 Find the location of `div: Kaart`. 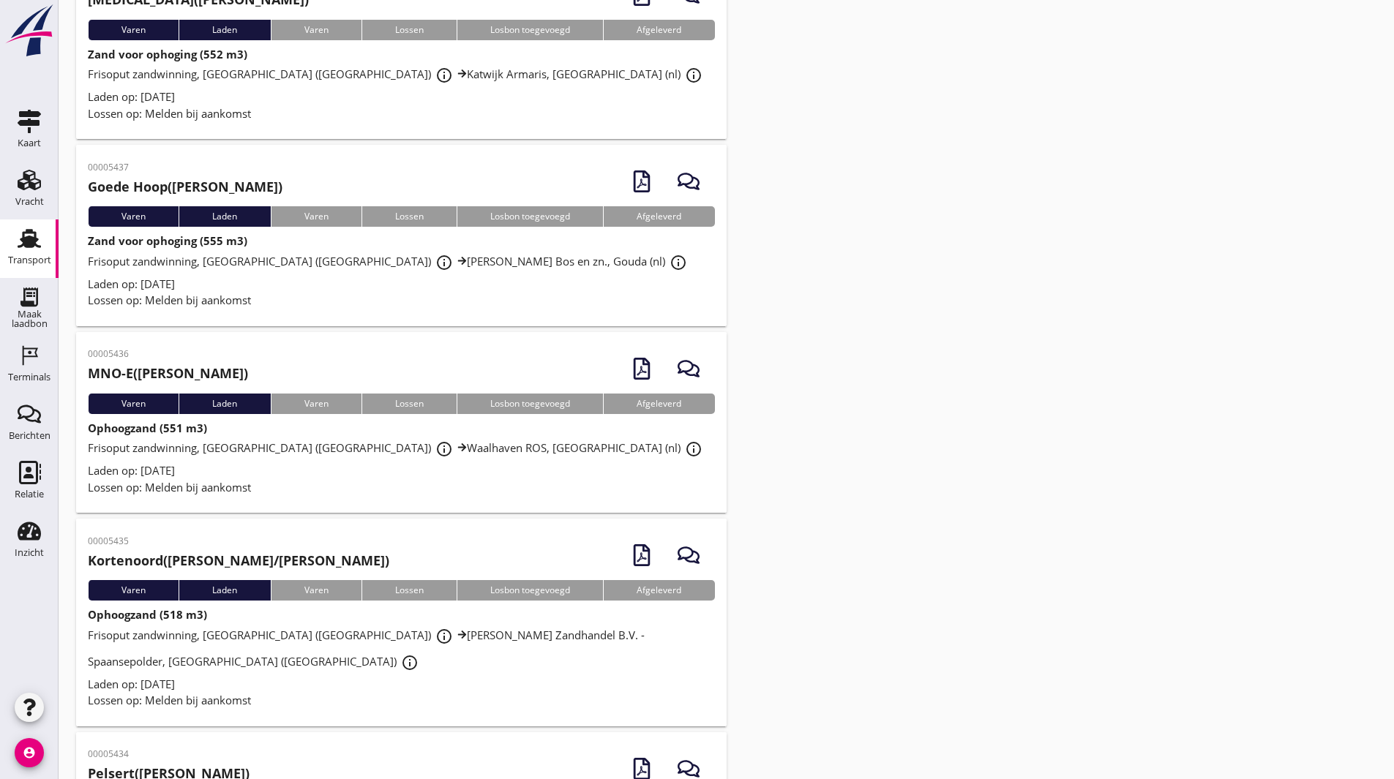

div: Kaart is located at coordinates (29, 143).